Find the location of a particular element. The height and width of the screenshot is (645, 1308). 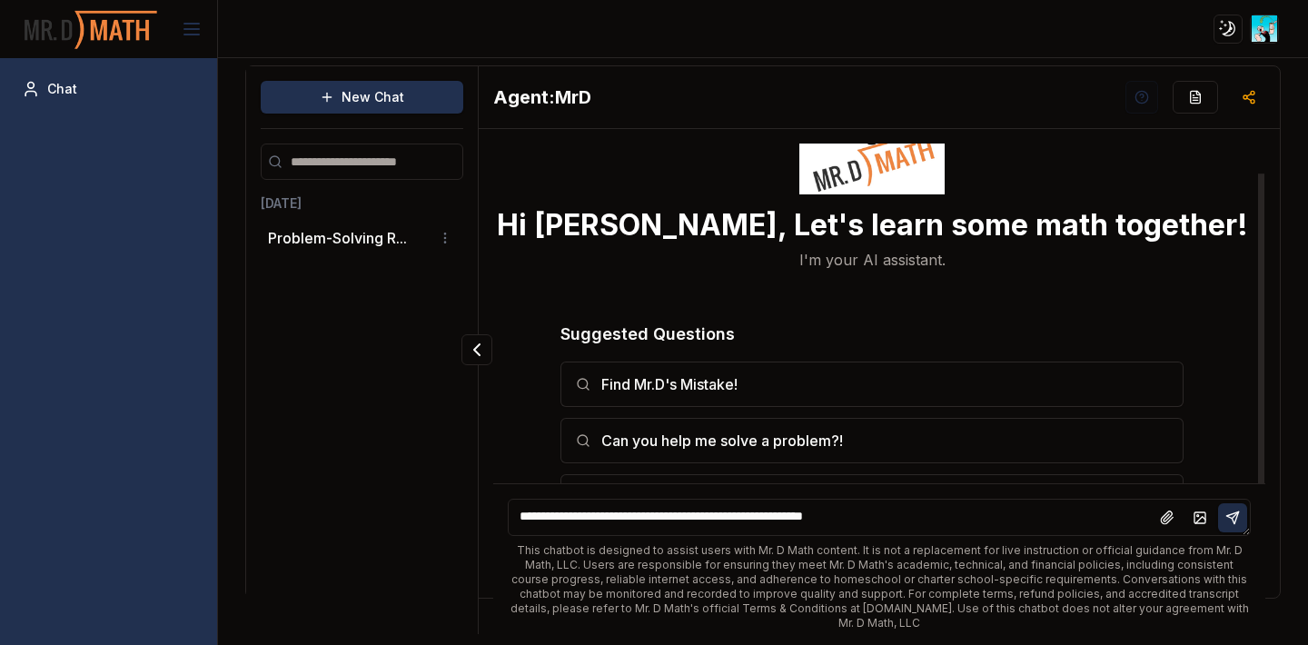

button: Help Videos is located at coordinates (1142, 97).